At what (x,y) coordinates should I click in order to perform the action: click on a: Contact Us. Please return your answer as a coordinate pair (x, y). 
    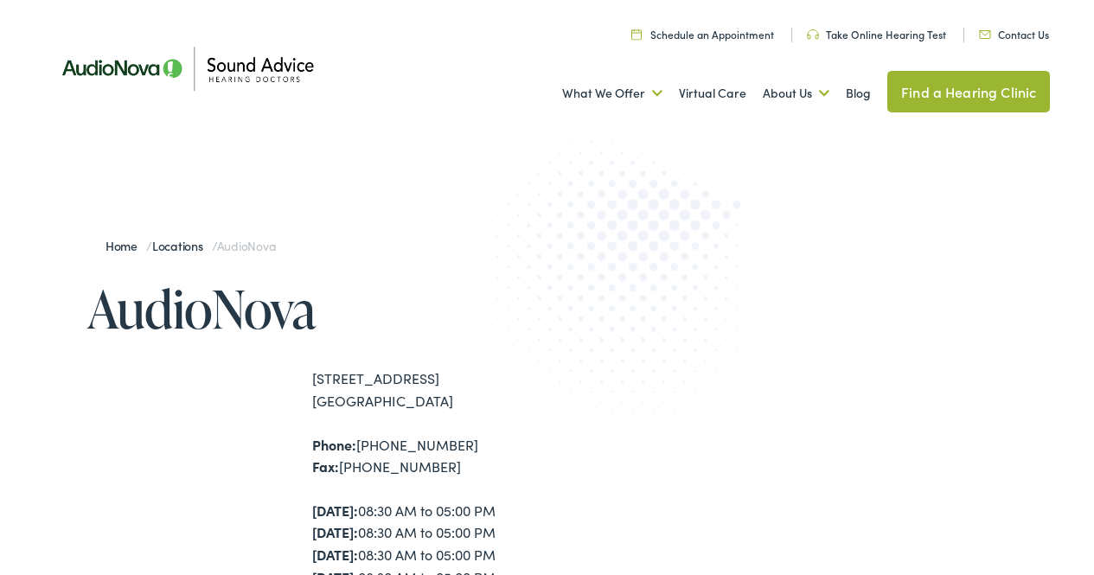
    Looking at the image, I should click on (1013, 34).